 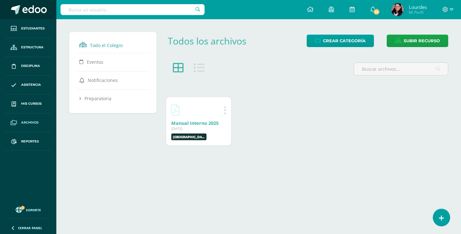 I want to click on a: Subir recurso, so click(x=417, y=41).